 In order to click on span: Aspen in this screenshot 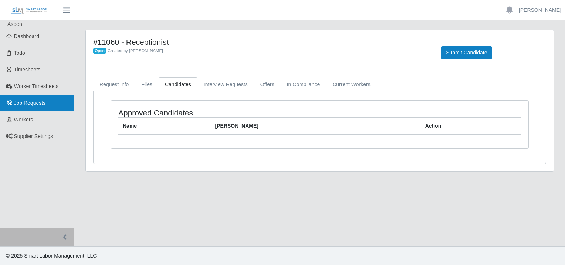, I will do `click(15, 24)`.